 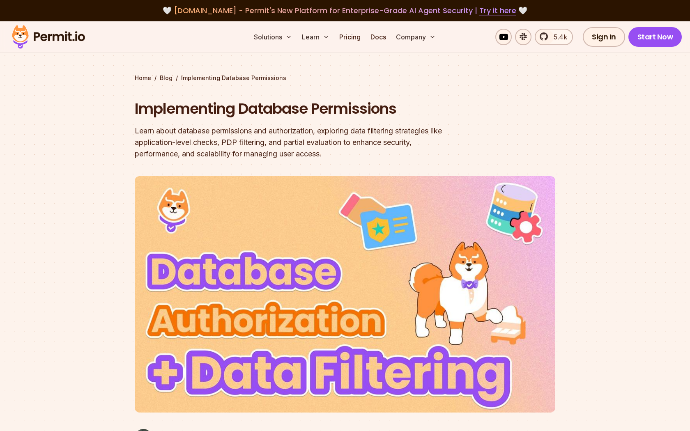 I want to click on a: Try it here, so click(x=498, y=11).